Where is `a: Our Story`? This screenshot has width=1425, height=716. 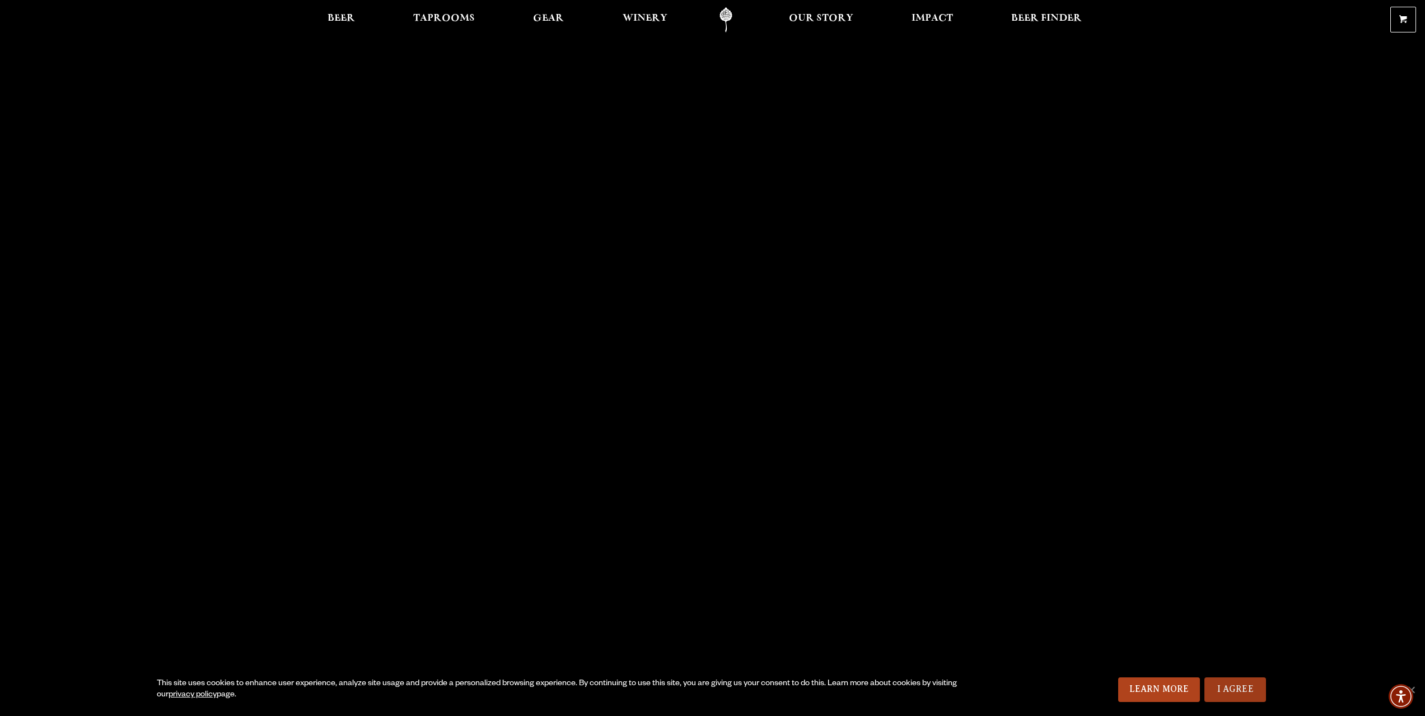
a: Our Story is located at coordinates (821, 20).